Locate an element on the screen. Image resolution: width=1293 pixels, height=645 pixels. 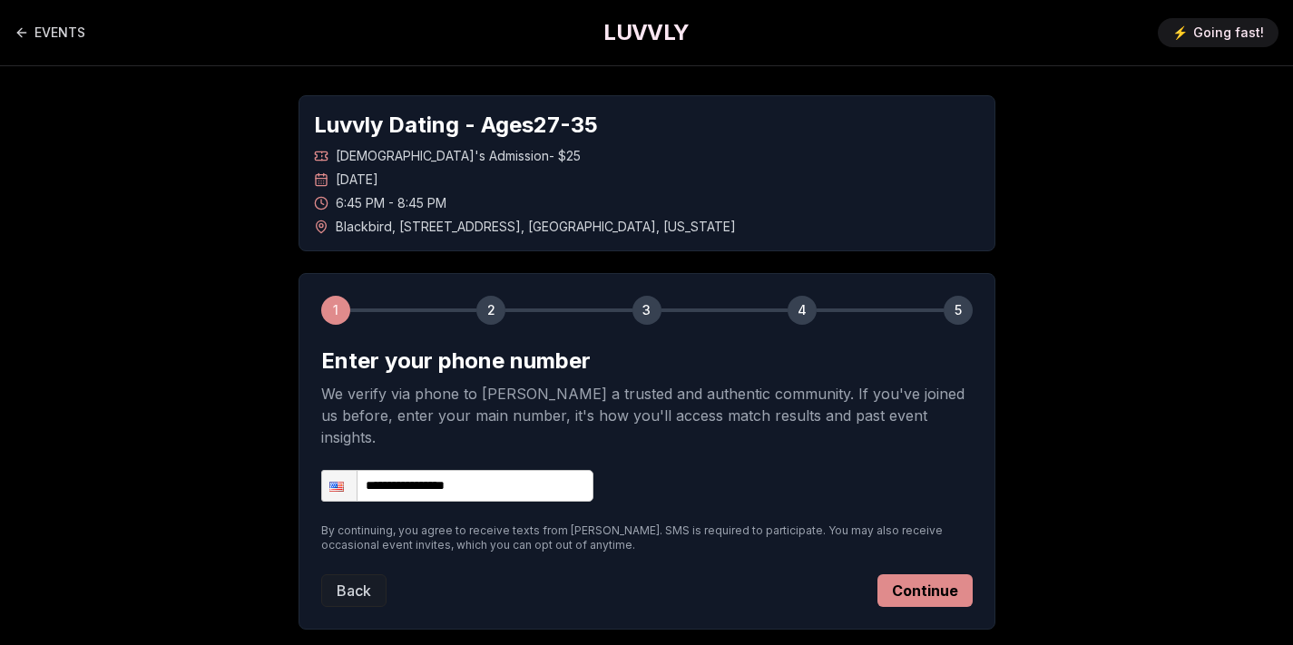
div: 5 is located at coordinates (958, 310).